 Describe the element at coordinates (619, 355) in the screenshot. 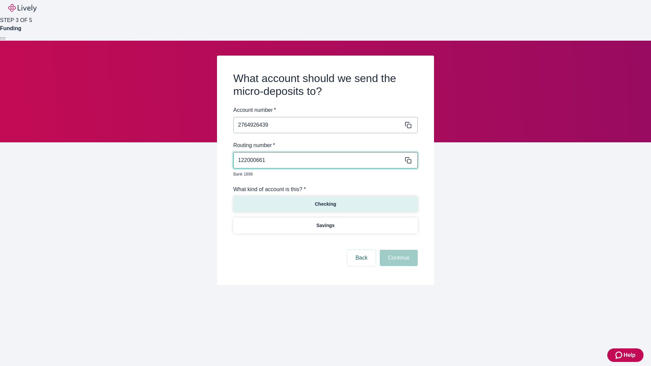

I see `svg: Zendesk support icon` at that location.